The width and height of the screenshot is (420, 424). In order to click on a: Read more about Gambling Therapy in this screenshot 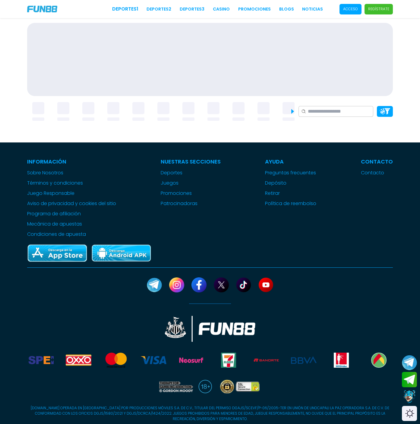, I will do `click(175, 387)`.